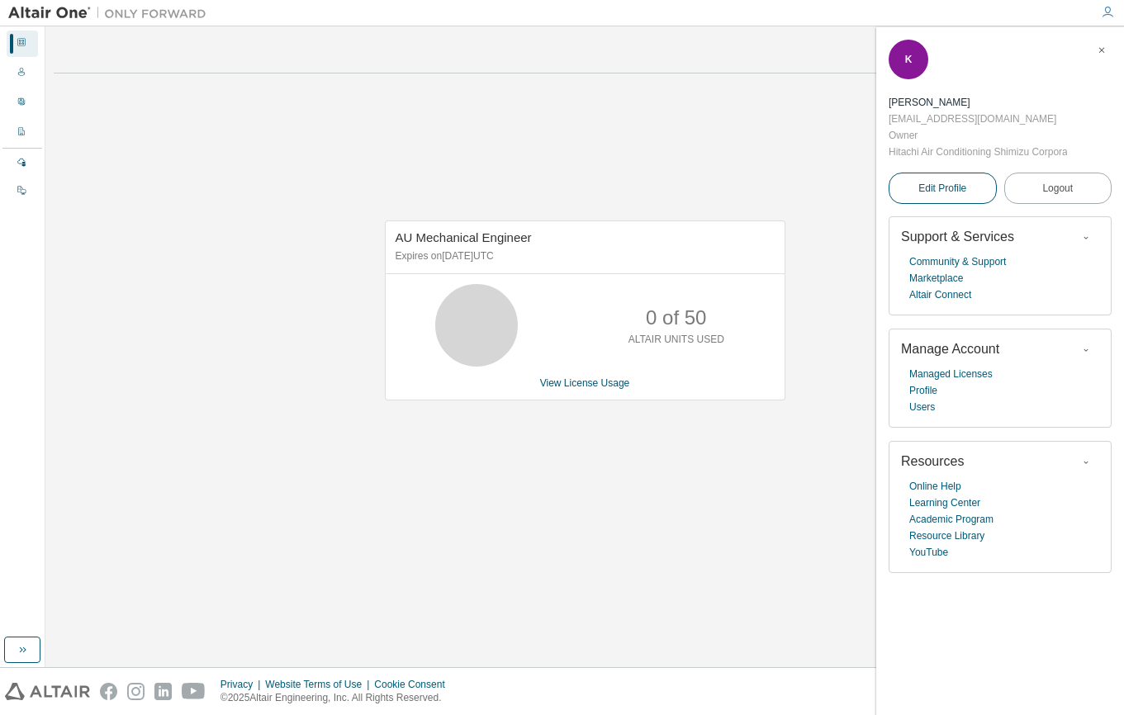 This screenshot has height=715, width=1124. I want to click on a: Profile, so click(923, 391).